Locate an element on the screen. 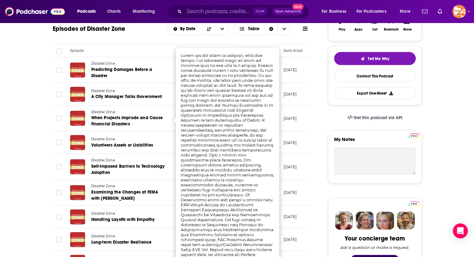  button: Bookmark is located at coordinates (391, 24).